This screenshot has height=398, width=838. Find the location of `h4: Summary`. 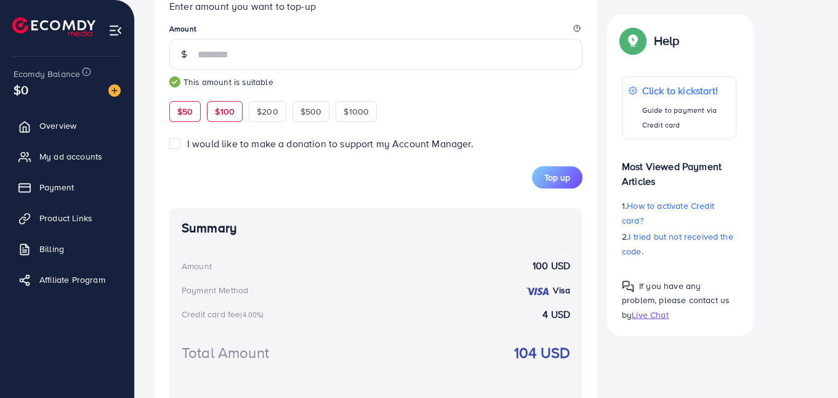

h4: Summary is located at coordinates (376, 228).